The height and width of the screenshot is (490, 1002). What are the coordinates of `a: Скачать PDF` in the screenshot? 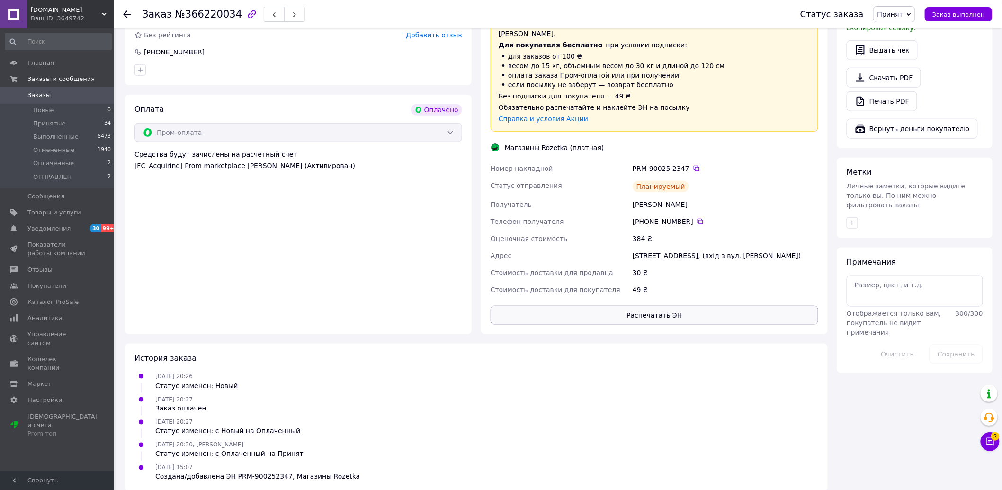 It's located at (884, 78).